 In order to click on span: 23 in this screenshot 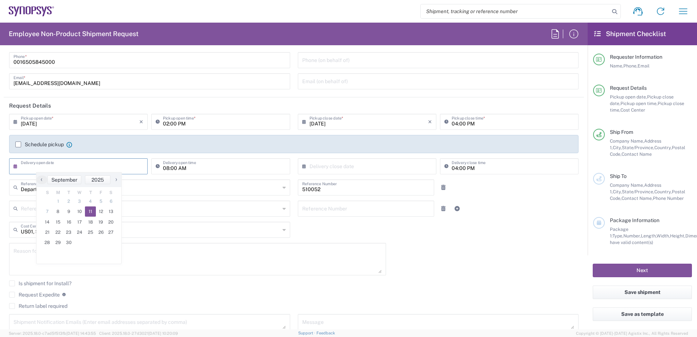, I will do `click(69, 232)`.